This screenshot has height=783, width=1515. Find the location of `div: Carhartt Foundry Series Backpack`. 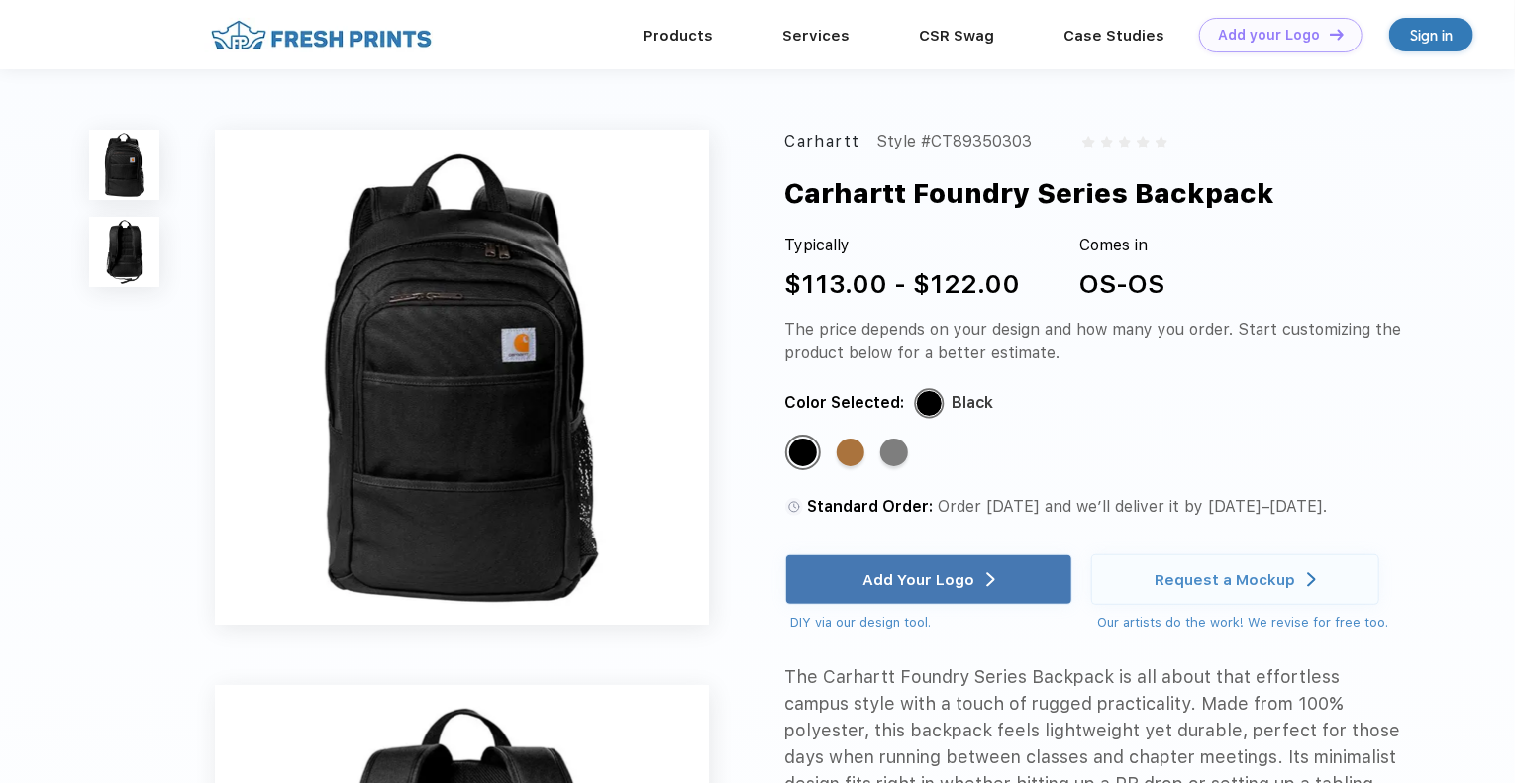

div: Carhartt Foundry Series Backpack is located at coordinates (1030, 193).